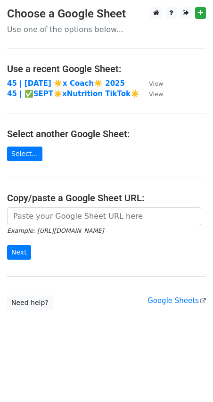 This screenshot has width=213, height=402. What do you see at coordinates (73, 94) in the screenshot?
I see `strong: 45 | ✅SEPT☀️xNutrition TikTok☀️` at bounding box center [73, 94].